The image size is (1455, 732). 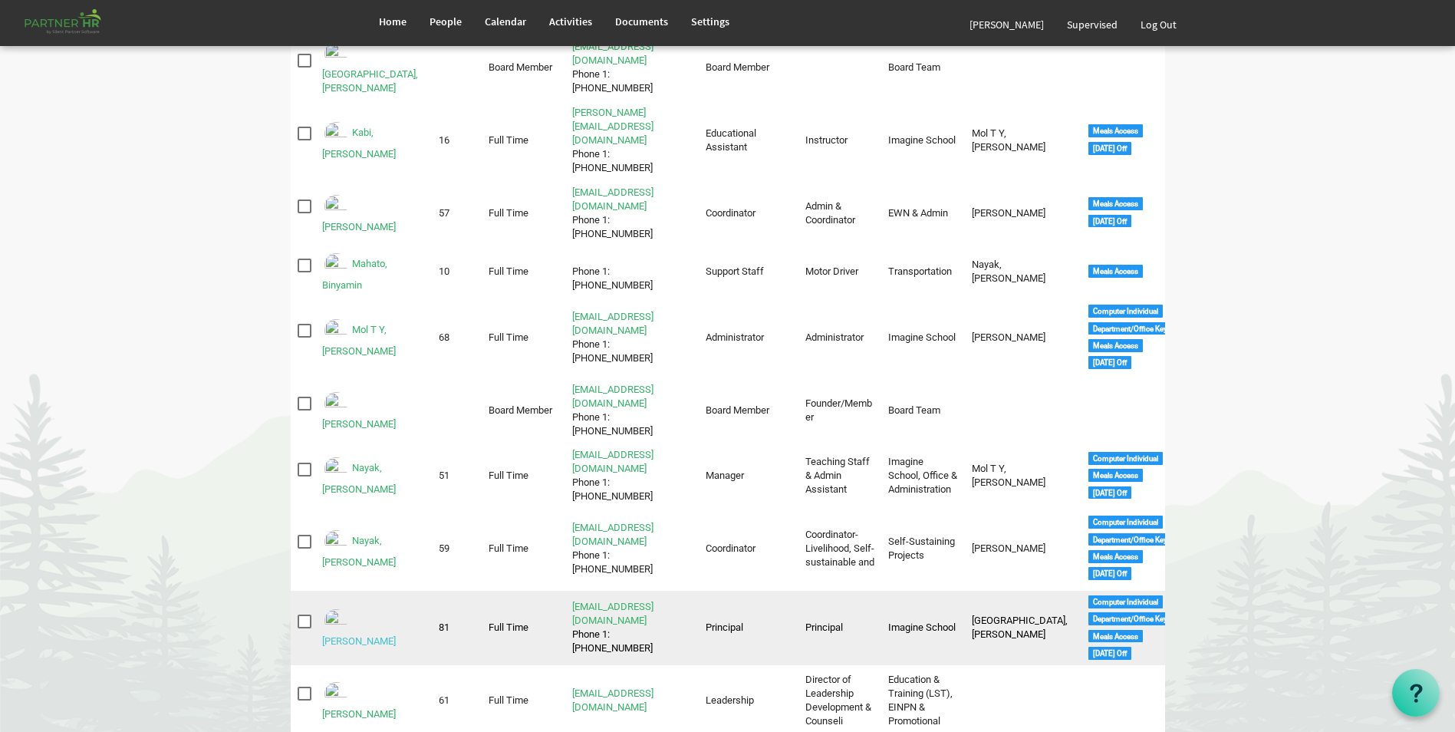 I want to click on td: Imagine School, Office & Administration column header Departments, so click(x=922, y=475).